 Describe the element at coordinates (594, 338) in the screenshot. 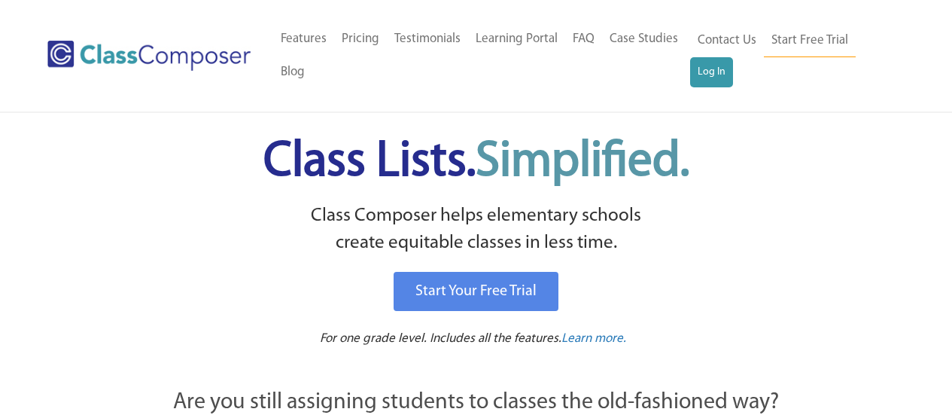

I see `span: Learn more.` at that location.